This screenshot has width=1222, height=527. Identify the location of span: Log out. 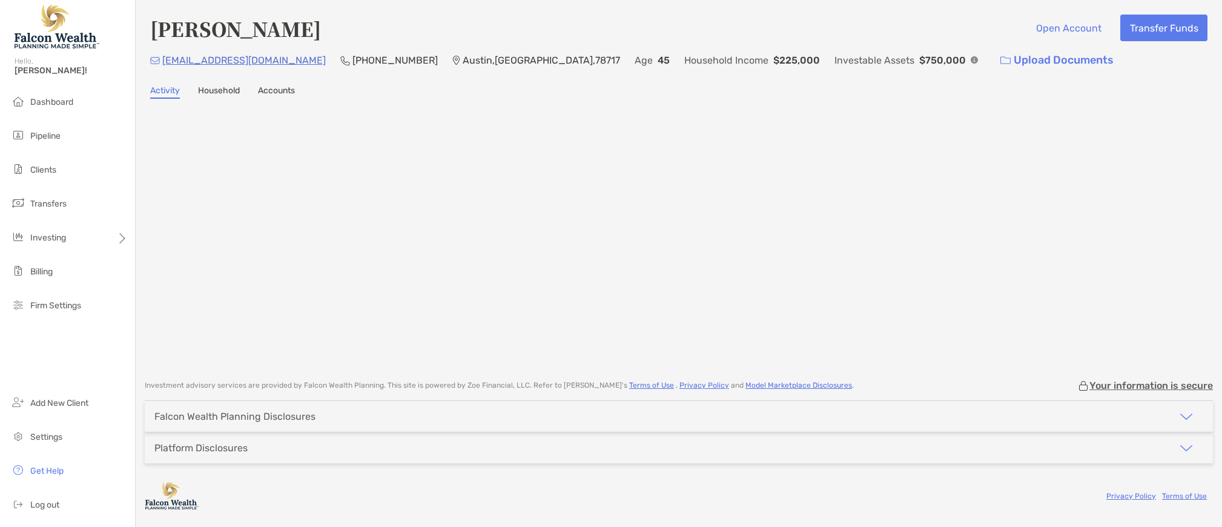
(45, 504).